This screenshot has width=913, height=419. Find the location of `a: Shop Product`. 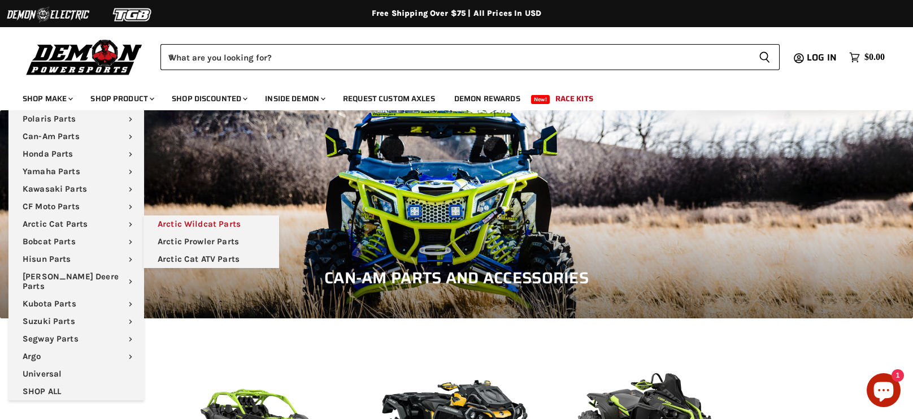

a: Shop Product is located at coordinates (122, 98).